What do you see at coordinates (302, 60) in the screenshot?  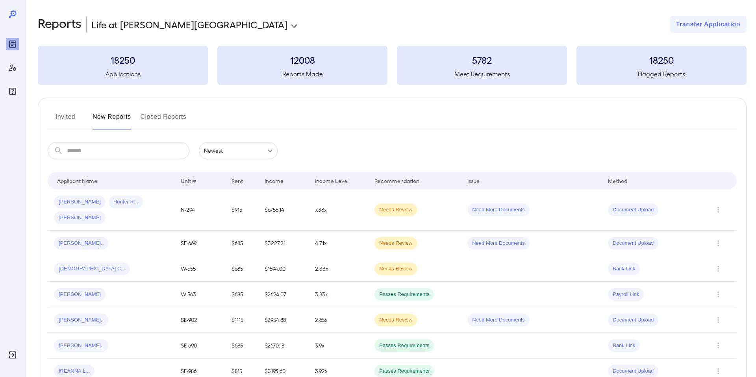 I see `h3: 12008` at bounding box center [302, 60].